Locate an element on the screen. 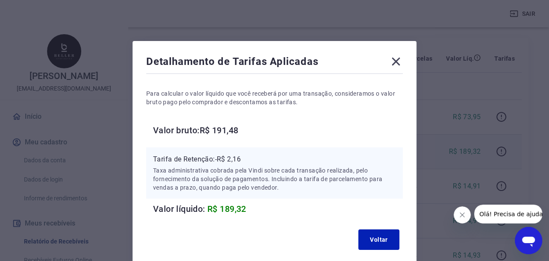  p: Taxa administrativa cobrada pela Vindi sobre cada transação realizada, pelo fornecimento da soluç... is located at coordinates (275, 179).